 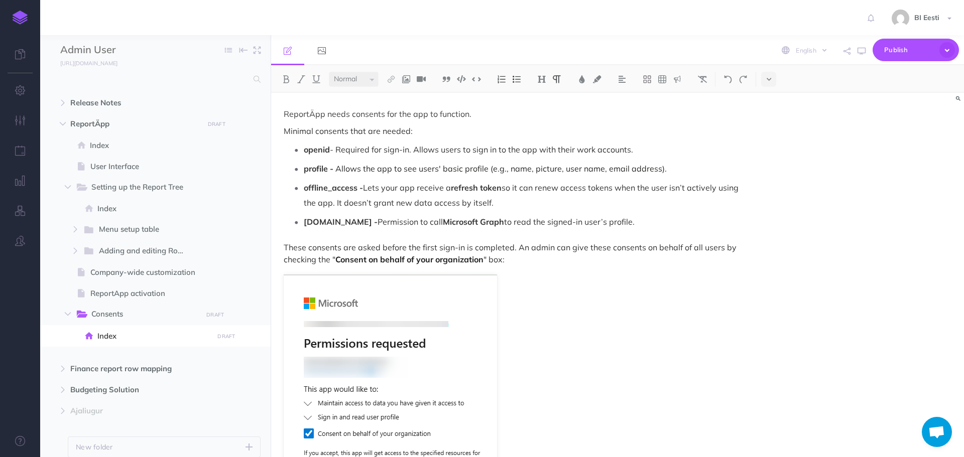 What do you see at coordinates (728, 79) in the screenshot?
I see `img: Undo` at bounding box center [728, 79].